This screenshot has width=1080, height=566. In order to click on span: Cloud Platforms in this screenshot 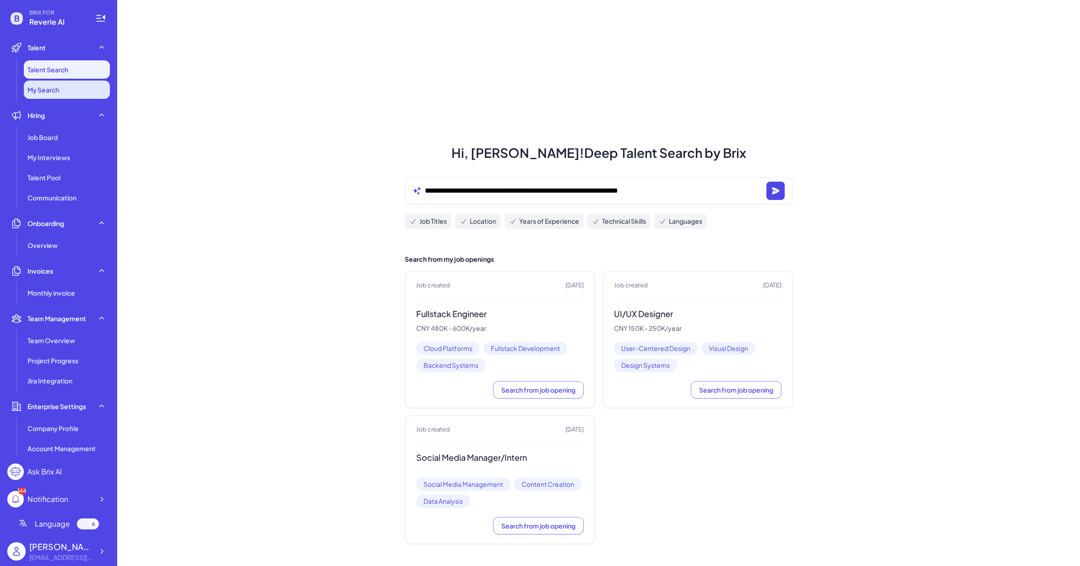, I will do `click(448, 348)`.